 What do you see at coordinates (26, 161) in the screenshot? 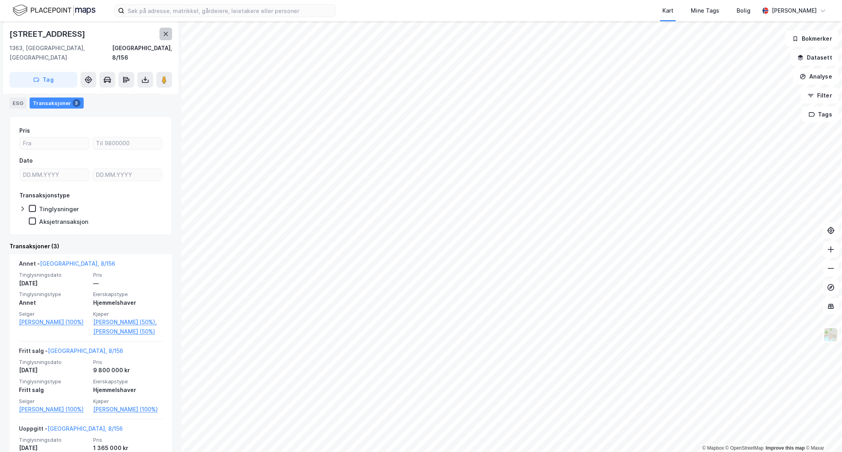
I see `div: Dato` at bounding box center [26, 161].